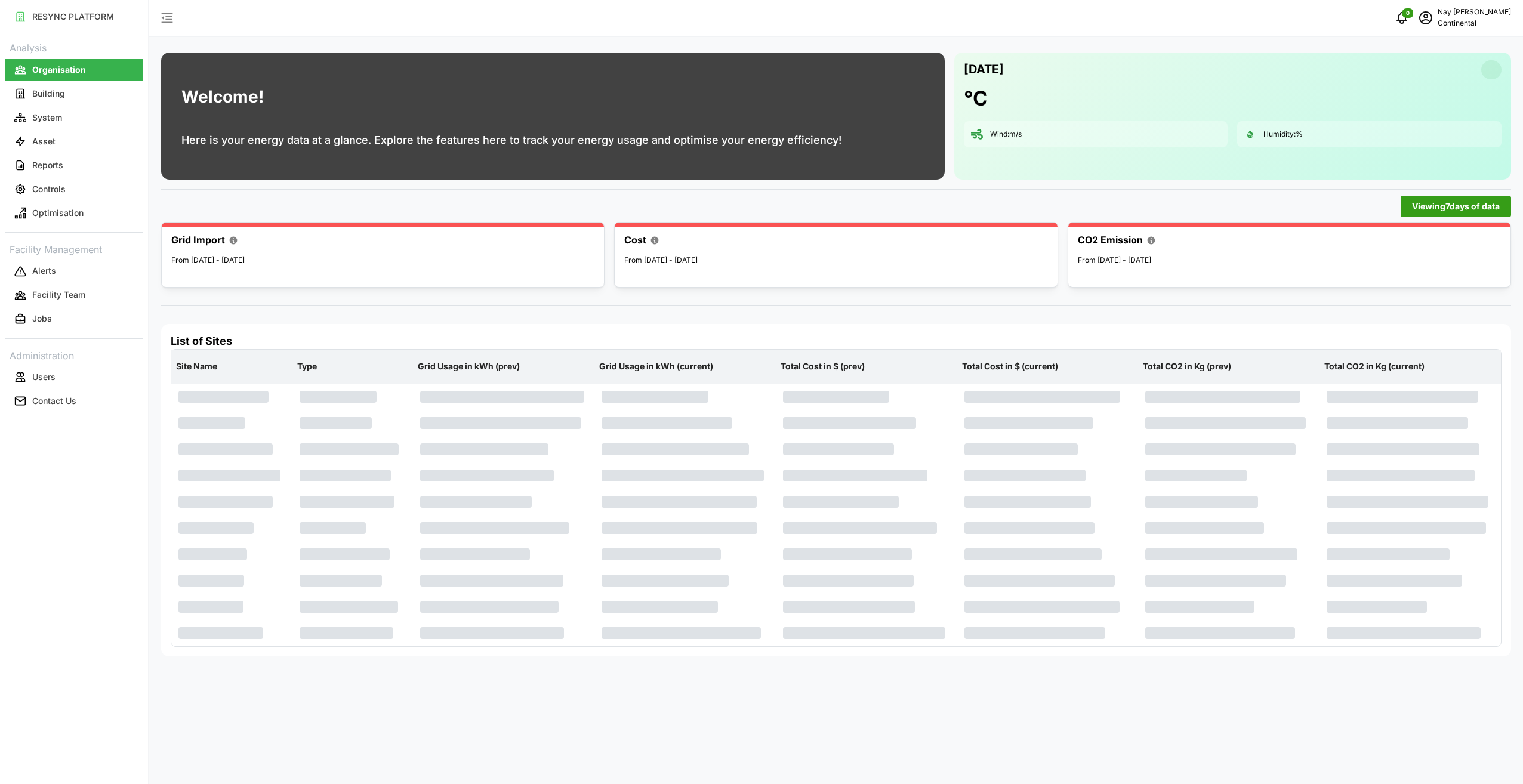 This screenshot has width=1523, height=784. What do you see at coordinates (42, 319) in the screenshot?
I see `p: Jobs` at bounding box center [42, 319].